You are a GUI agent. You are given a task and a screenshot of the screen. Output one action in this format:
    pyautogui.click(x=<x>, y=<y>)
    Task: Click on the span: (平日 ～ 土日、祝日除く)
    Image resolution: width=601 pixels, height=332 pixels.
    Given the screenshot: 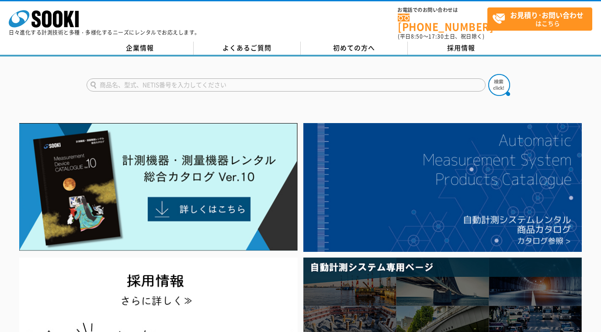 What is the action you would take?
    pyautogui.click(x=441, y=36)
    